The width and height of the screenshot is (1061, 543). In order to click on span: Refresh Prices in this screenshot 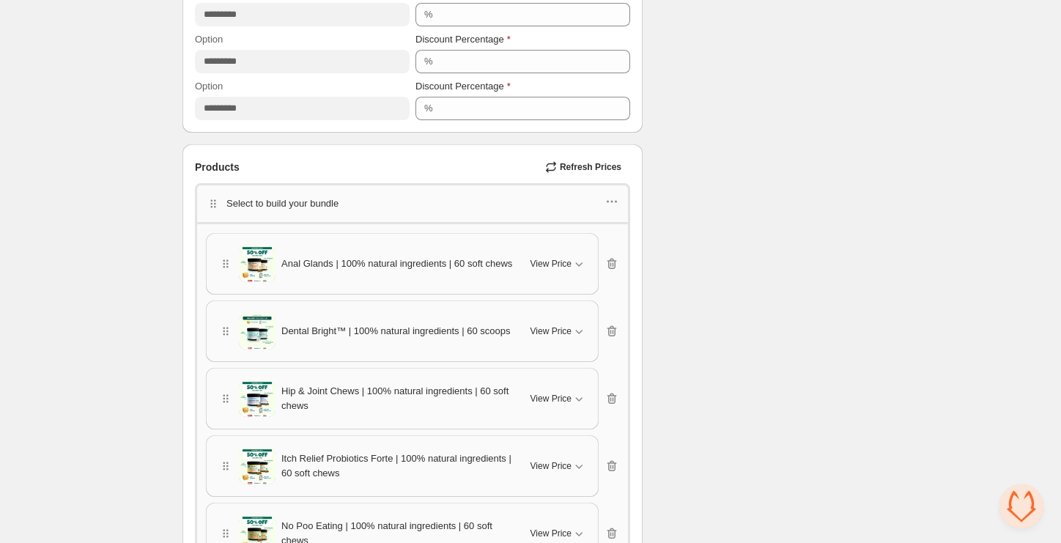, I will do `click(590, 167)`.